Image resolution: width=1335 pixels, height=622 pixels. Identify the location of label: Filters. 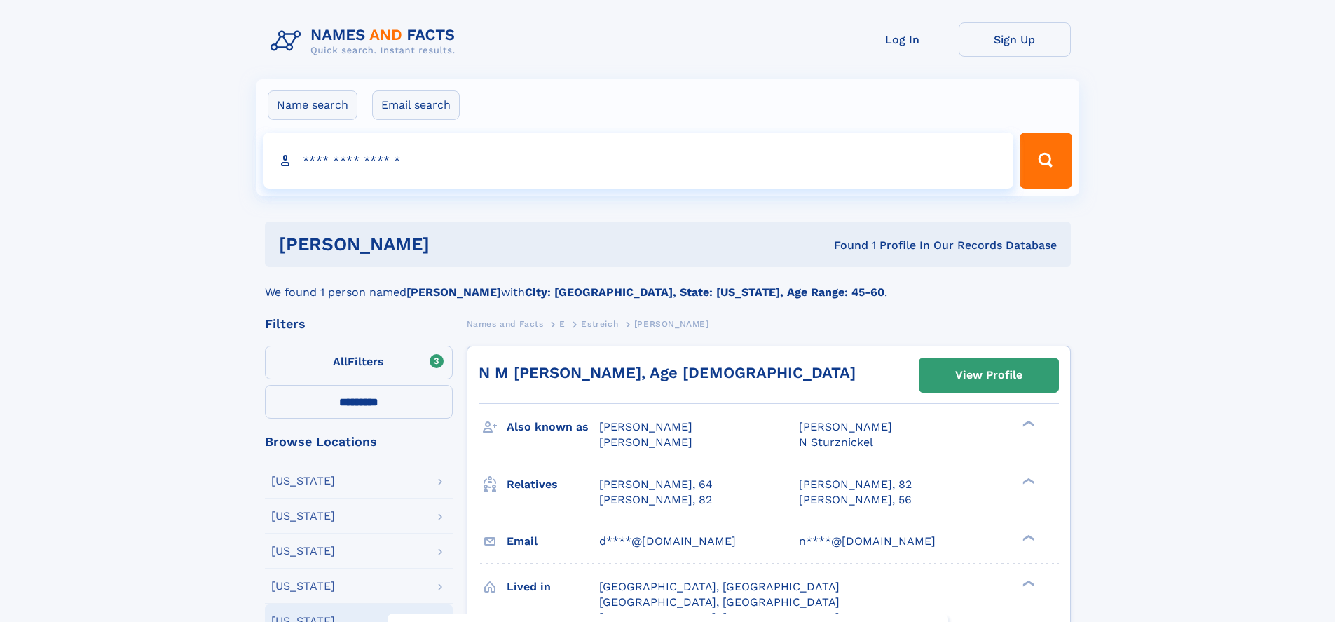
(359, 362).